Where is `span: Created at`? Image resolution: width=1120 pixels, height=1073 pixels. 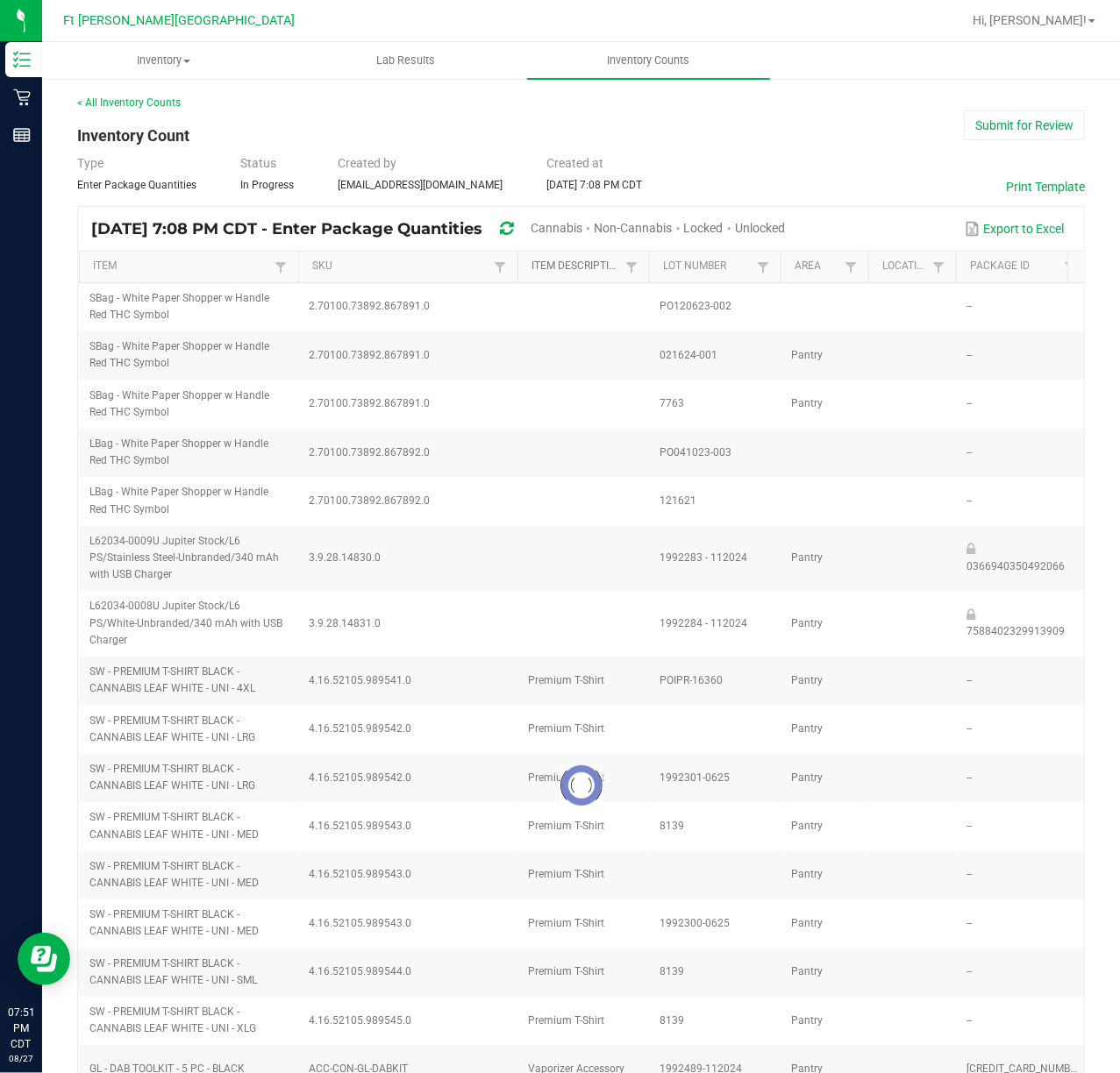
span: Created at is located at coordinates (574, 163).